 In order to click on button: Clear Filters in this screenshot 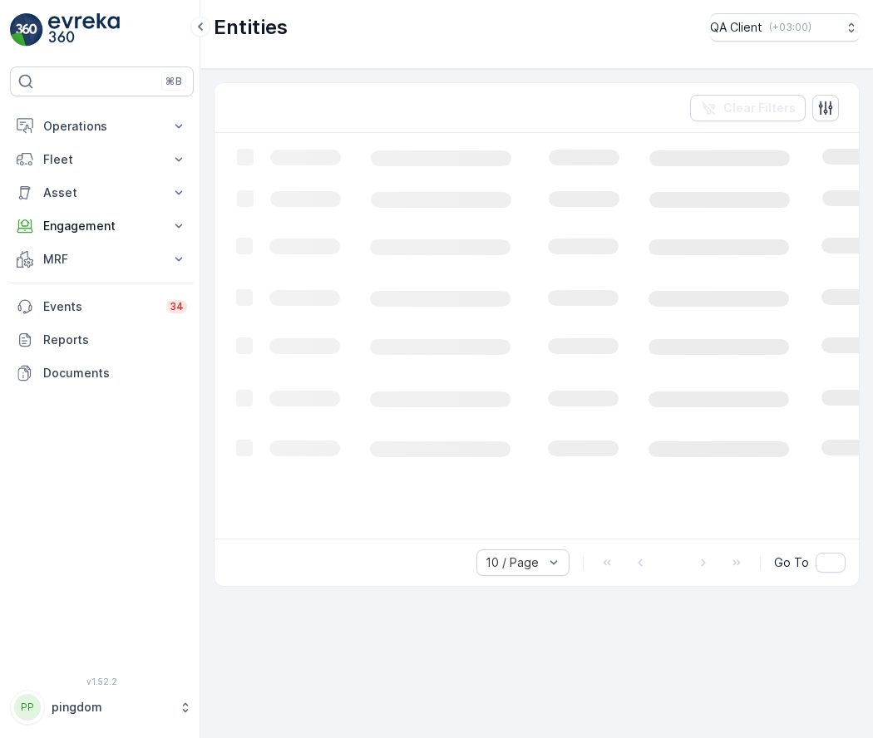, I will do `click(747, 108)`.